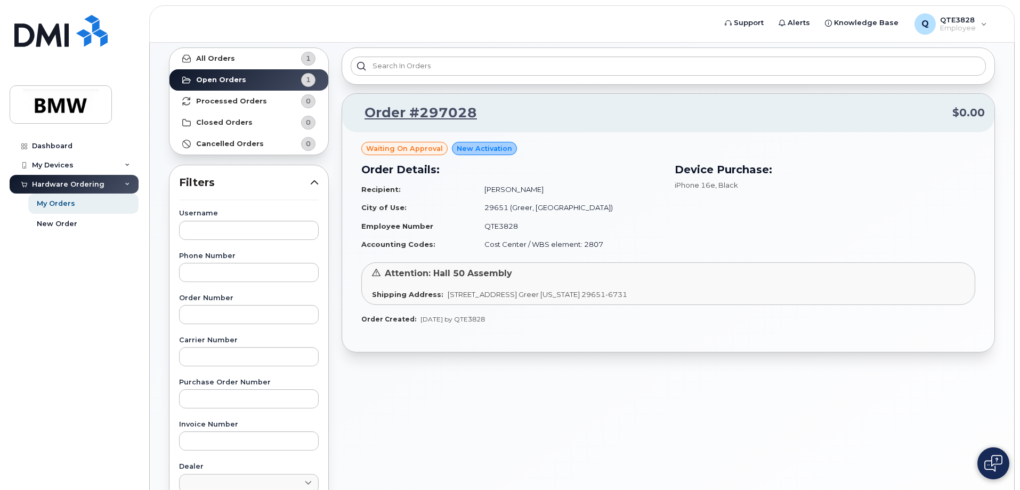  I want to click on span: Waiting On Approval, so click(404, 148).